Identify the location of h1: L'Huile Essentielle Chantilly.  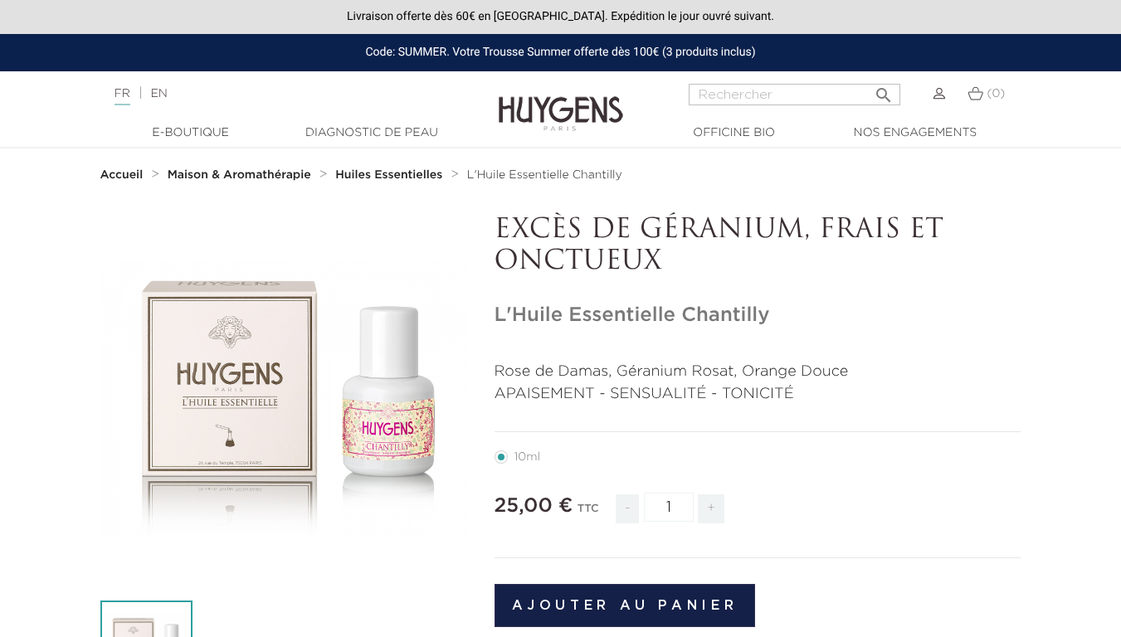
(758, 315).